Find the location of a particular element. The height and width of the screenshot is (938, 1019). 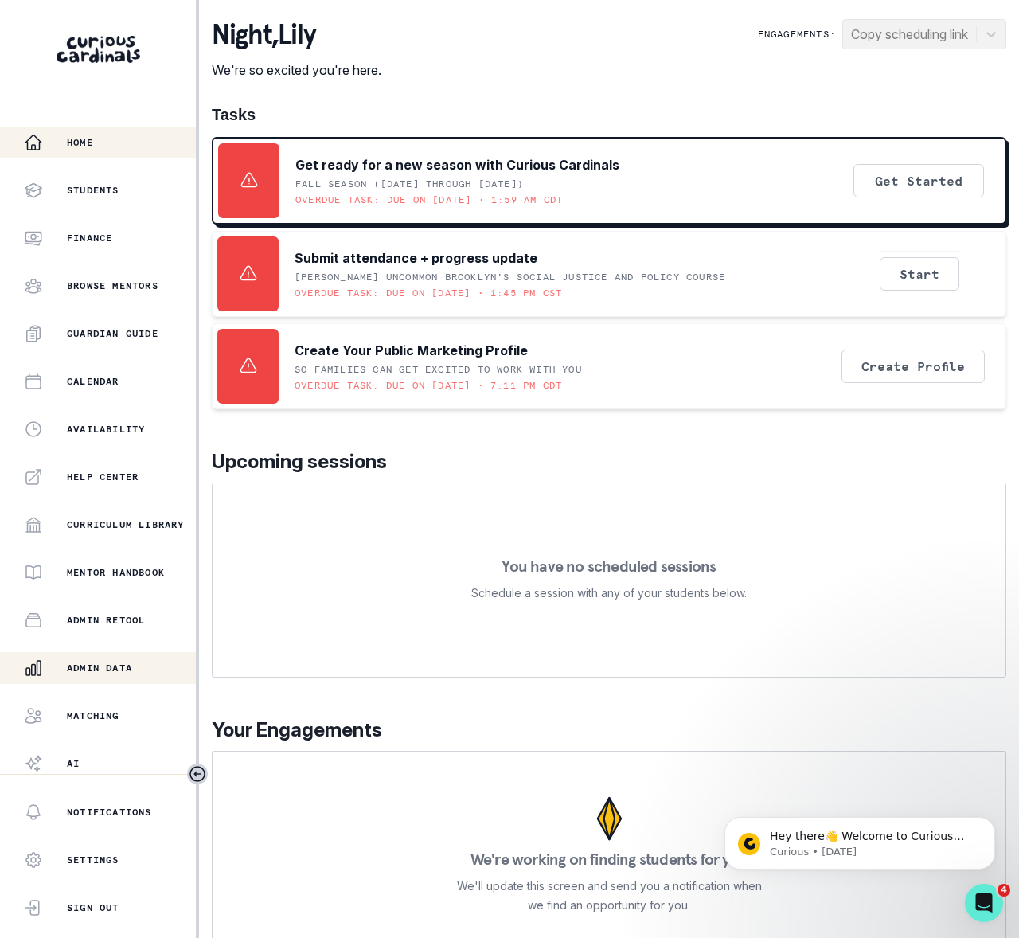

p: We'll update this screen and send you a notification when we find an opportunity for you. is located at coordinates (609, 896).